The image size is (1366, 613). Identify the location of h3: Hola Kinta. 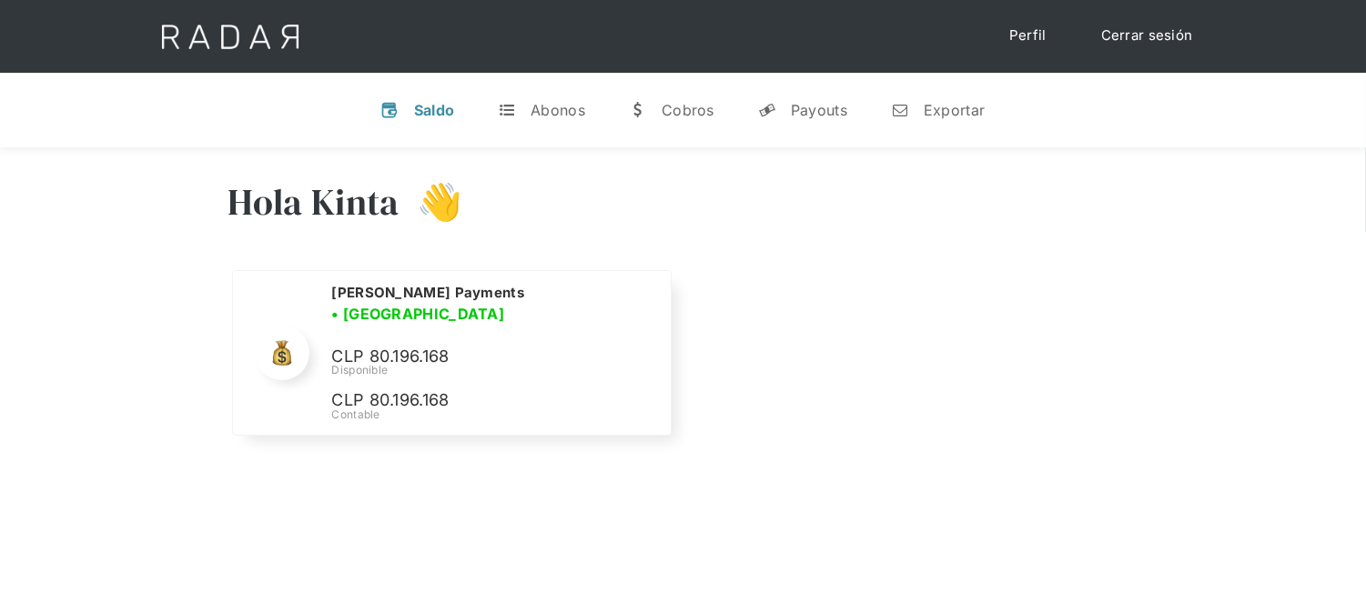
(314, 202).